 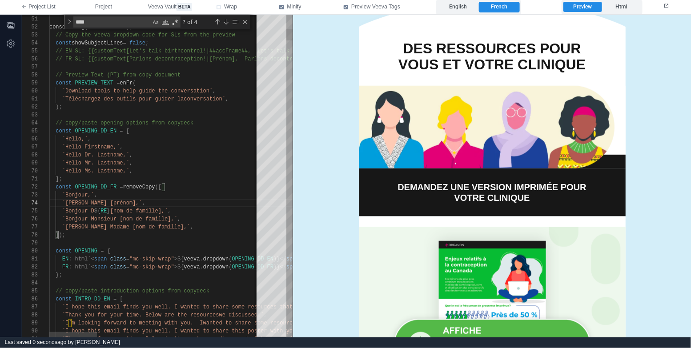 I want to click on span: veeva, so click(x=192, y=259).